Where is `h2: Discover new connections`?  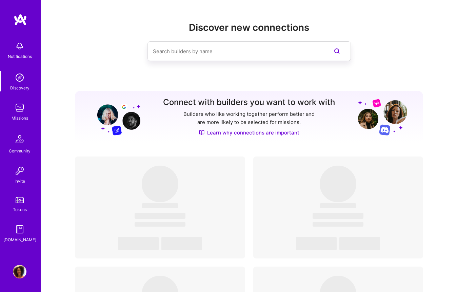 h2: Discover new connections is located at coordinates (249, 27).